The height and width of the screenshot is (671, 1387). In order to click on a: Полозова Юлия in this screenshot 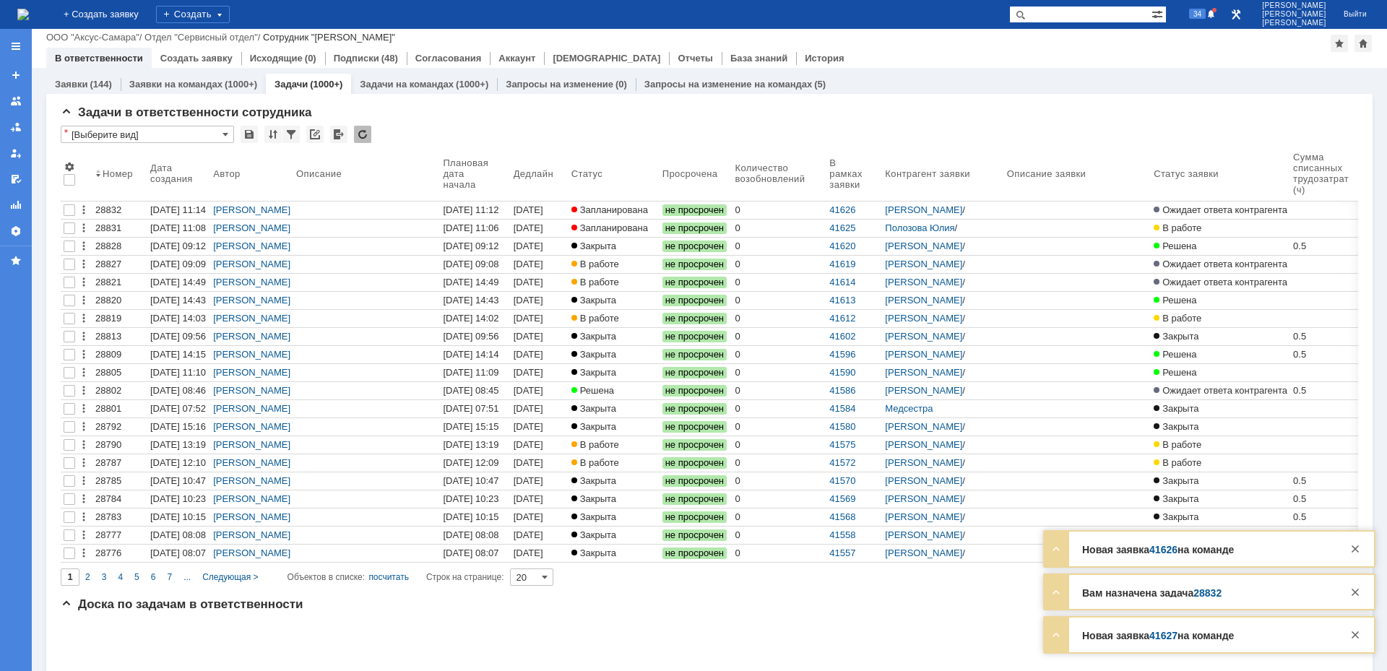, I will do `click(919, 227)`.